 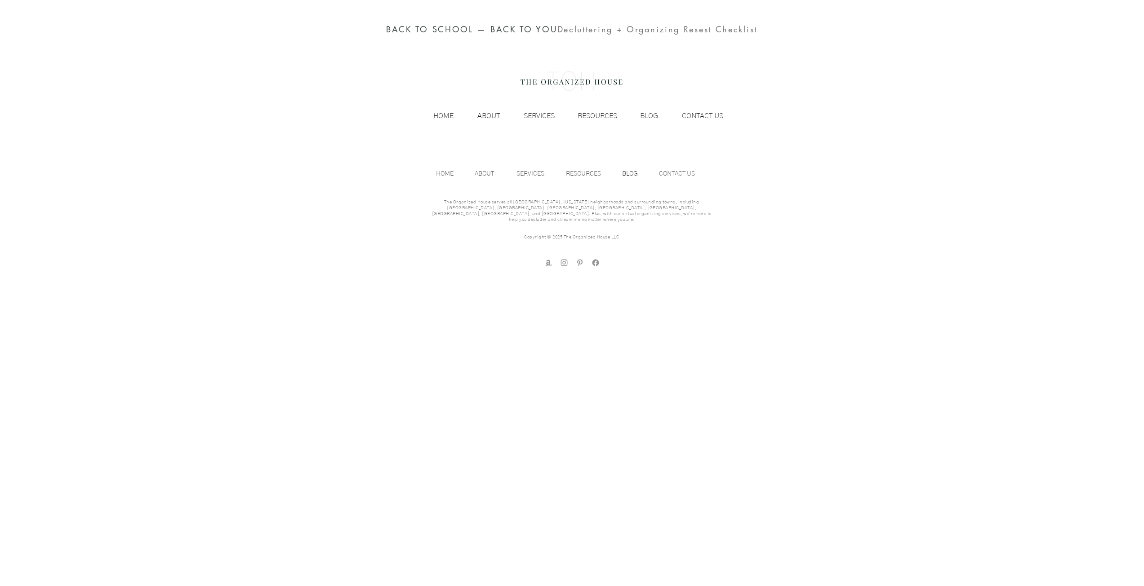 What do you see at coordinates (580, 263) in the screenshot?
I see `a: Pinterest` at bounding box center [580, 263].